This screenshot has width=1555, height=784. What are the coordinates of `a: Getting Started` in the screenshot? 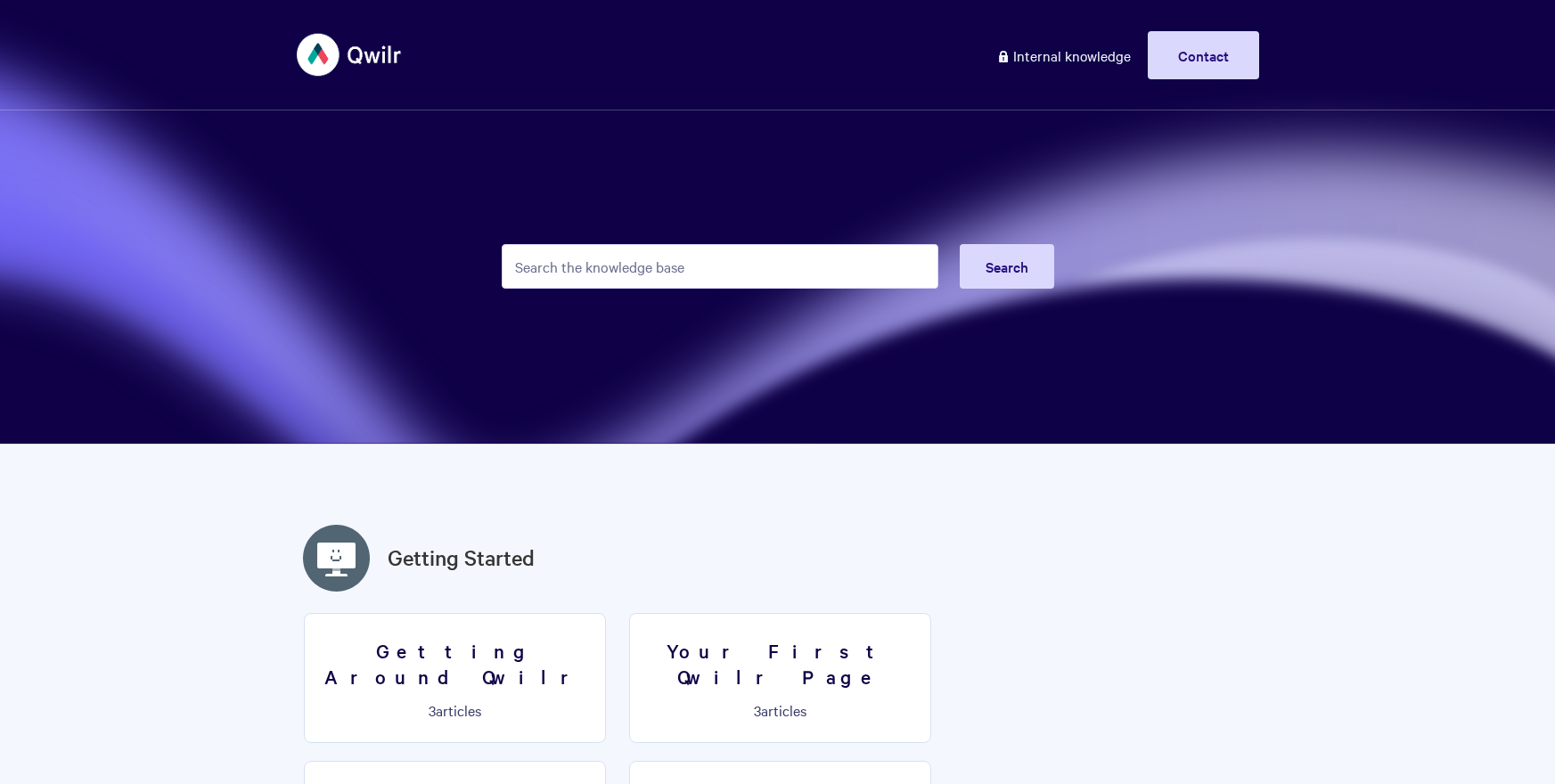 It's located at (461, 557).